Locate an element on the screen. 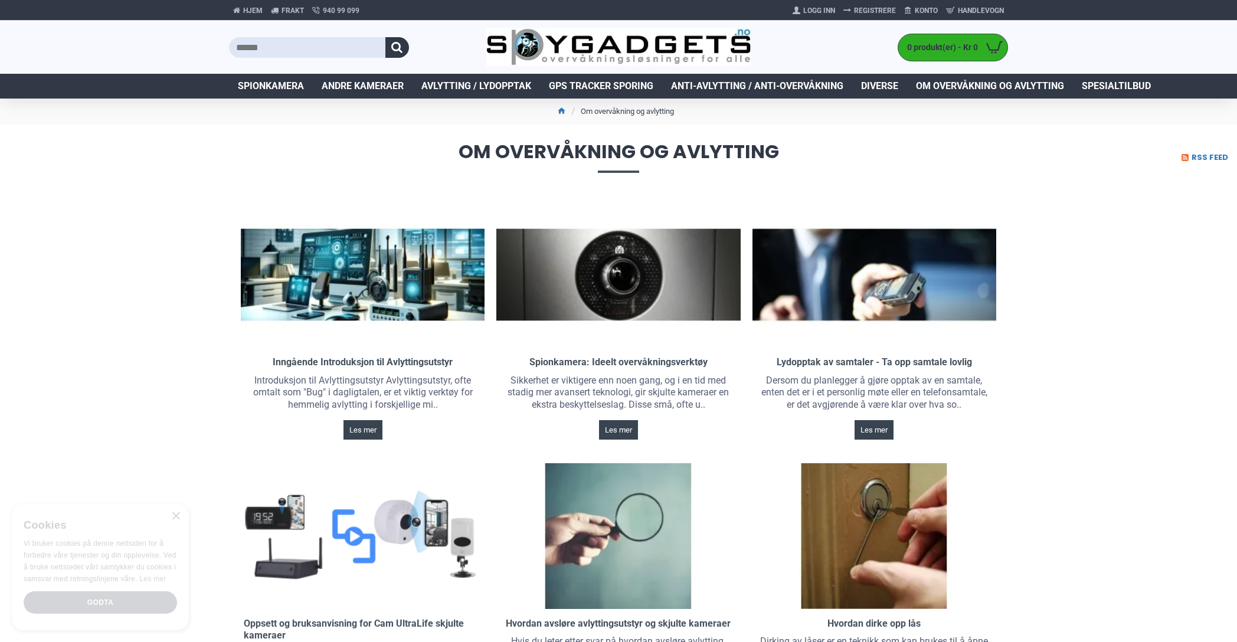 This screenshot has height=642, width=1237. a: Logg Inn is located at coordinates (814, 11).